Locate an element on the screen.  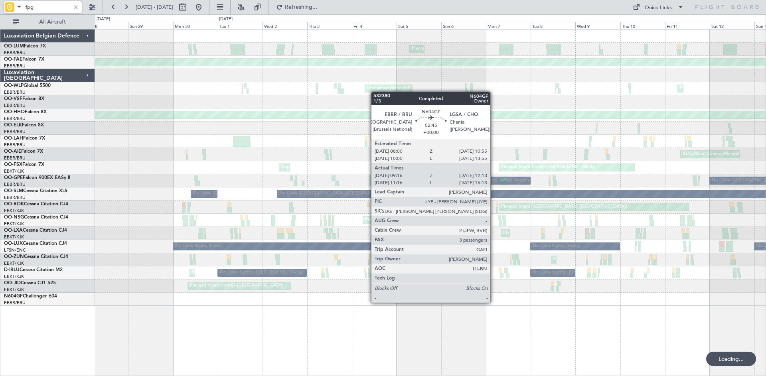
a: D-IBLUCessna Citation M2 is located at coordinates (33, 270).